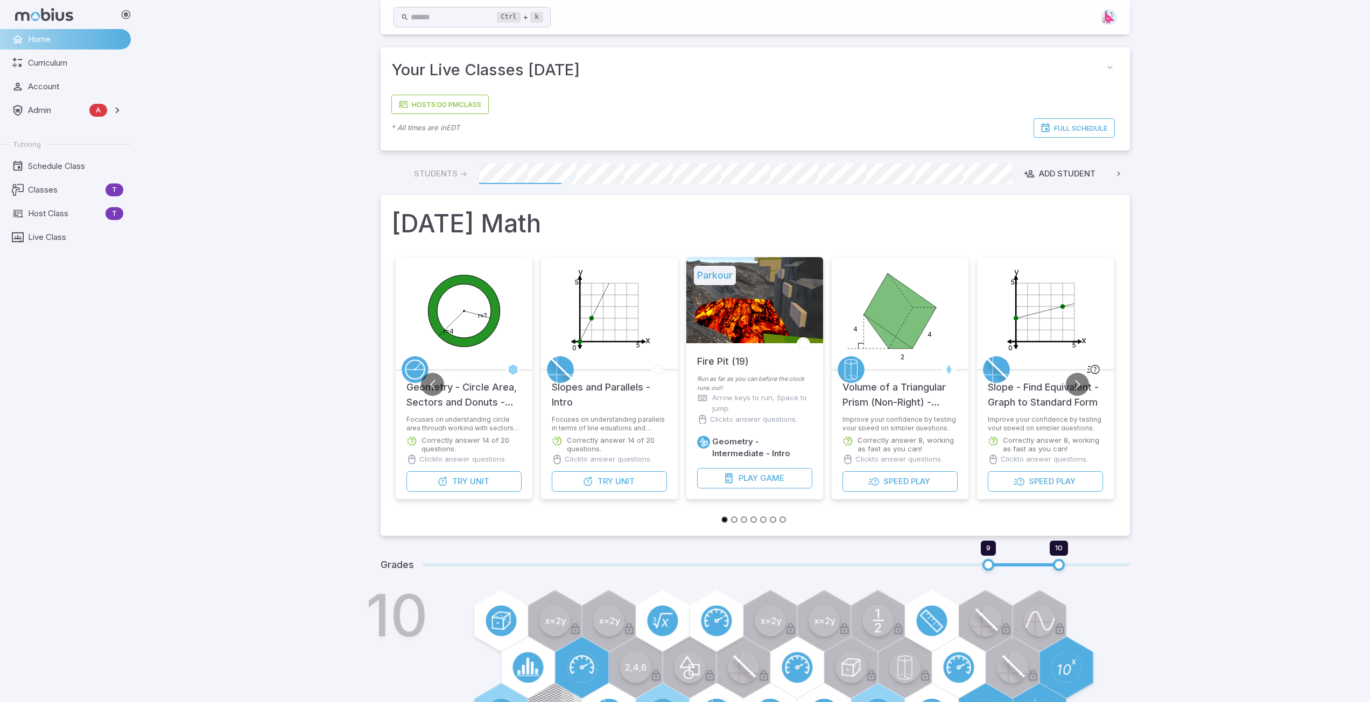 This screenshot has height=702, width=1370. I want to click on a: Host5:00 PMClass, so click(440, 104).